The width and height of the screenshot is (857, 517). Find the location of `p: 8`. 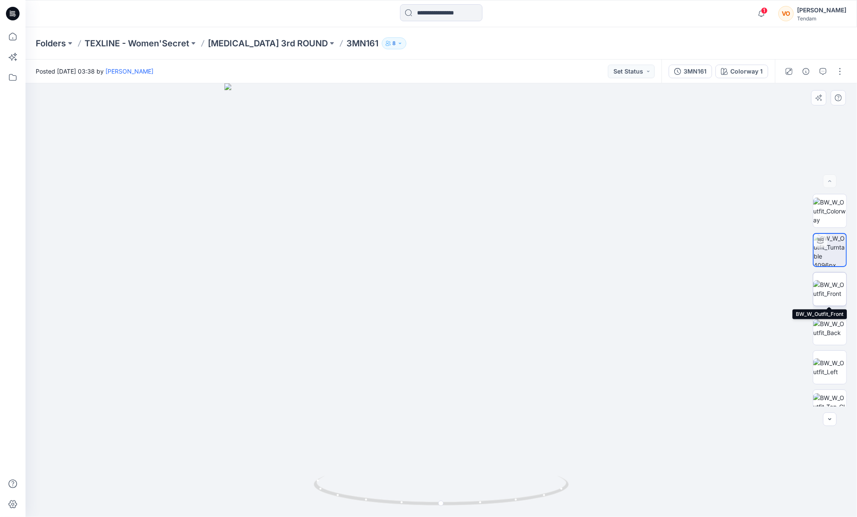

p: 8 is located at coordinates (394, 43).